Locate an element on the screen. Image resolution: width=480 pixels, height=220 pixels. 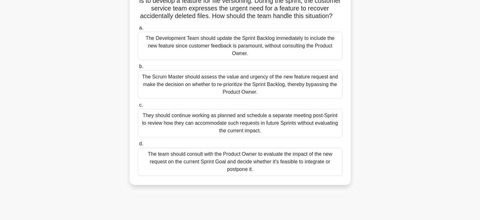
span: a. is located at coordinates (141, 27).